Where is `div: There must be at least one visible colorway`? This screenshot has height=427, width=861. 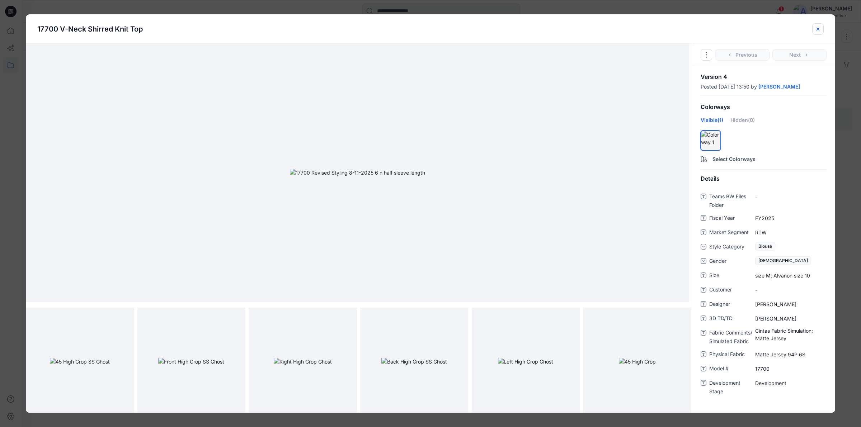 div: There must be at least one visible colorway is located at coordinates (714, 137).